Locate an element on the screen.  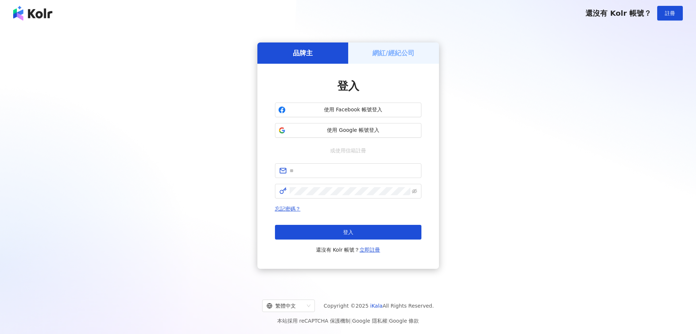
button: 使用 Google 帳號登入 is located at coordinates (348, 130).